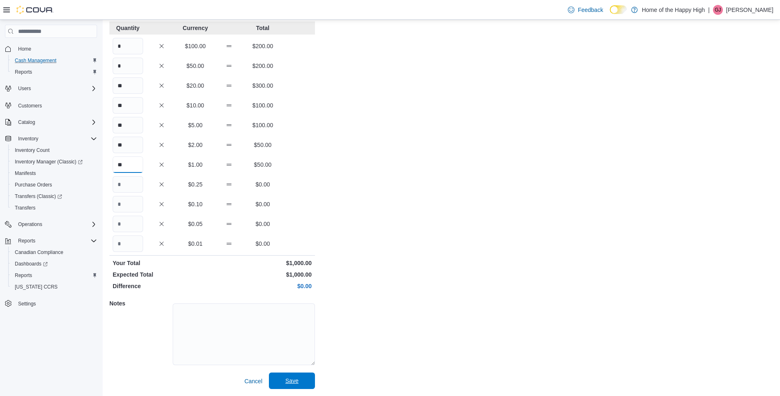 The height and width of the screenshot is (396, 780). Describe the element at coordinates (54, 252) in the screenshot. I see `button: Canadian Compliance` at that location.